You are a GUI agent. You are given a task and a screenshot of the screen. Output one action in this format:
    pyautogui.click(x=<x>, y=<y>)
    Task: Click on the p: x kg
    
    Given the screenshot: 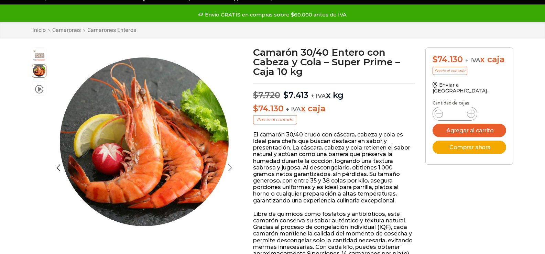 What is the action you would take?
    pyautogui.click(x=334, y=92)
    